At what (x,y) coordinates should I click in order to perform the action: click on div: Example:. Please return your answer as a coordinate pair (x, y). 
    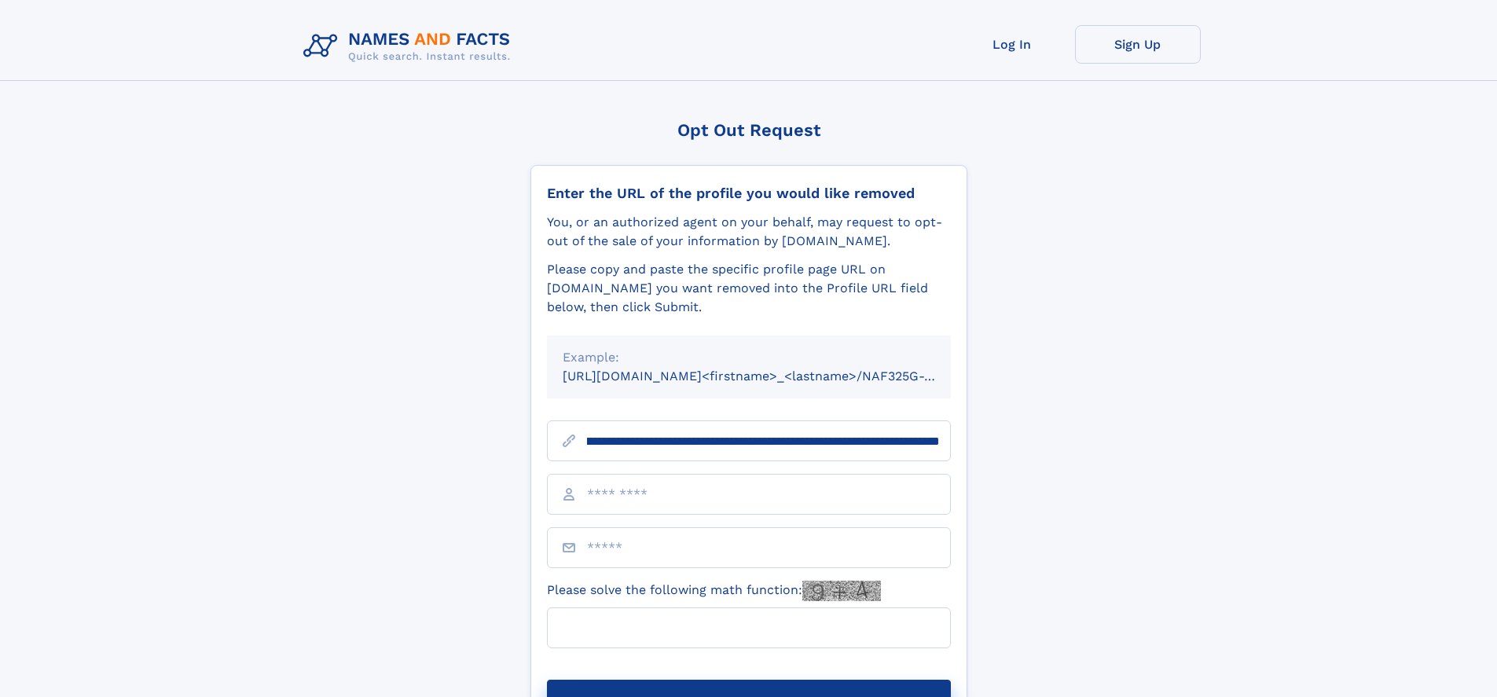
    Looking at the image, I should click on (749, 357).